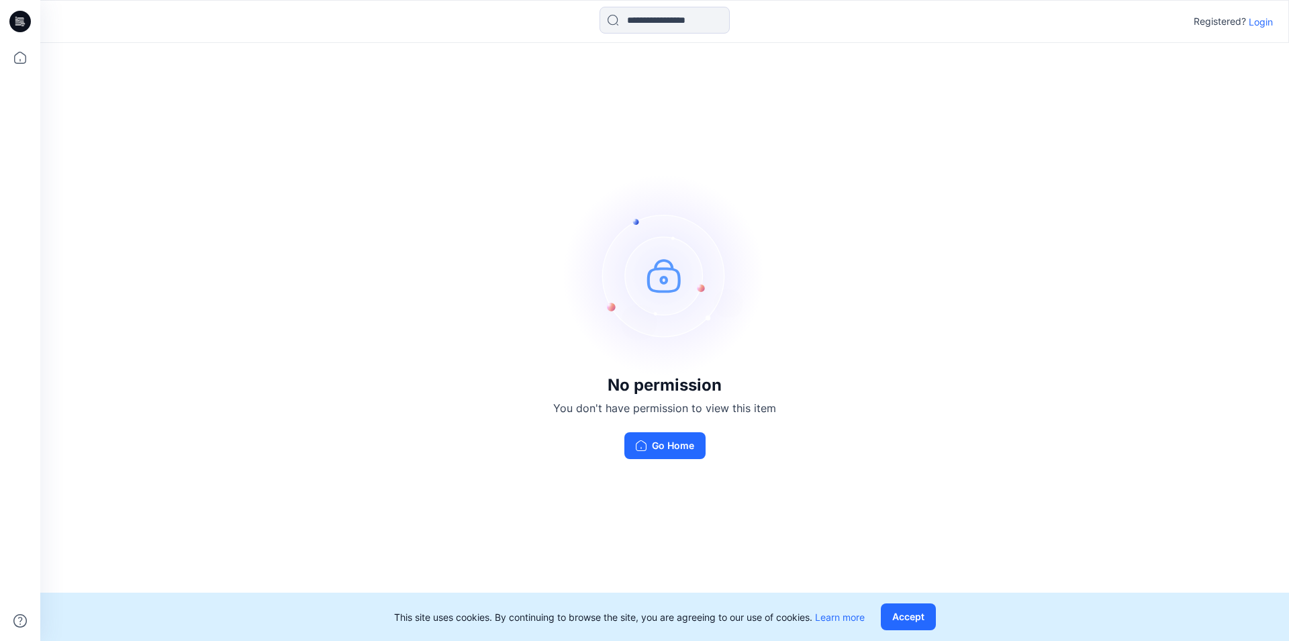 The image size is (1289, 641). I want to click on button: Go Home, so click(665, 446).